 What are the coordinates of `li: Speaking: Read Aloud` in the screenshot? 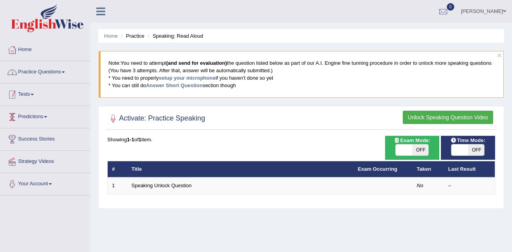 It's located at (175, 36).